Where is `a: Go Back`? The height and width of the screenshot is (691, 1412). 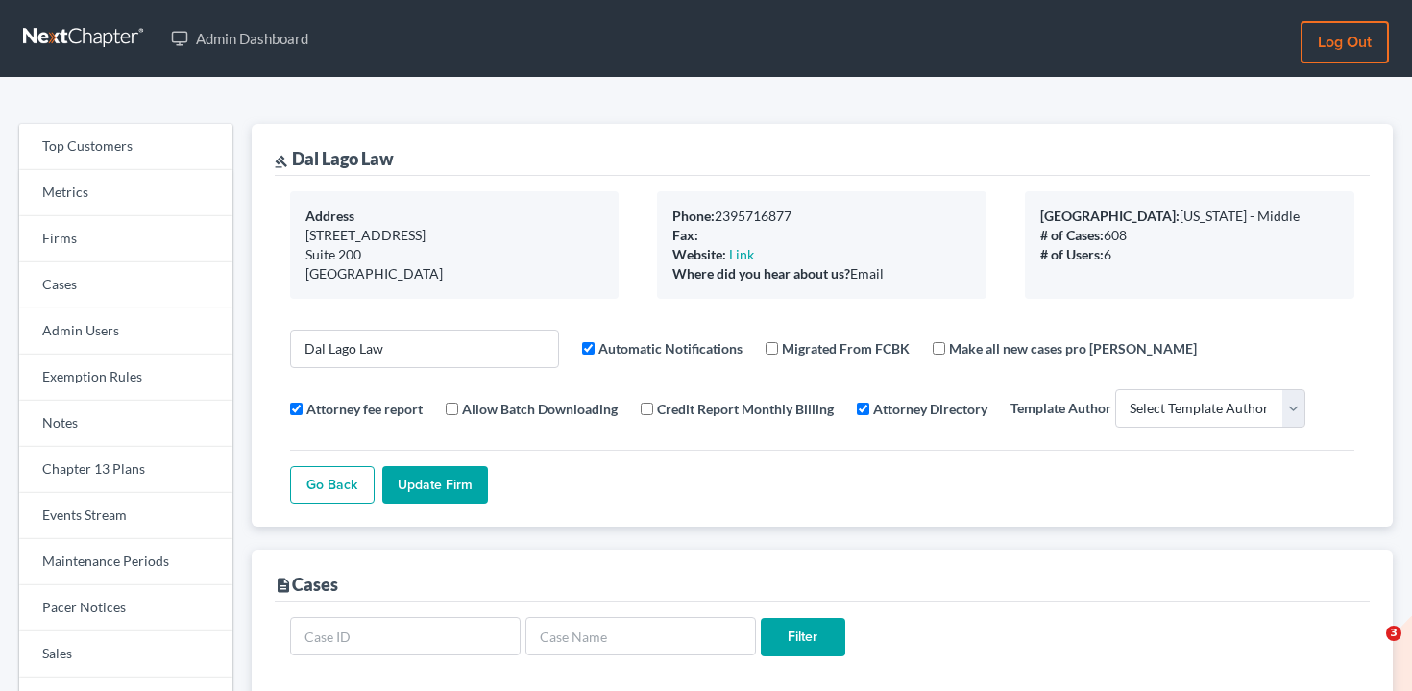
a: Go Back is located at coordinates (332, 485).